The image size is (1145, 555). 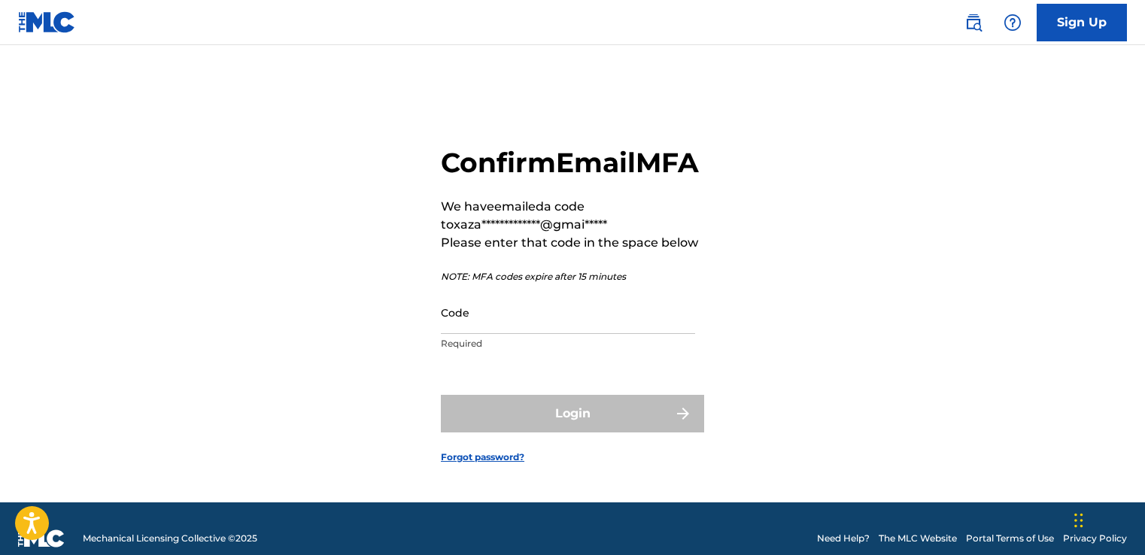 What do you see at coordinates (973, 23) in the screenshot?
I see `img: search` at bounding box center [973, 23].